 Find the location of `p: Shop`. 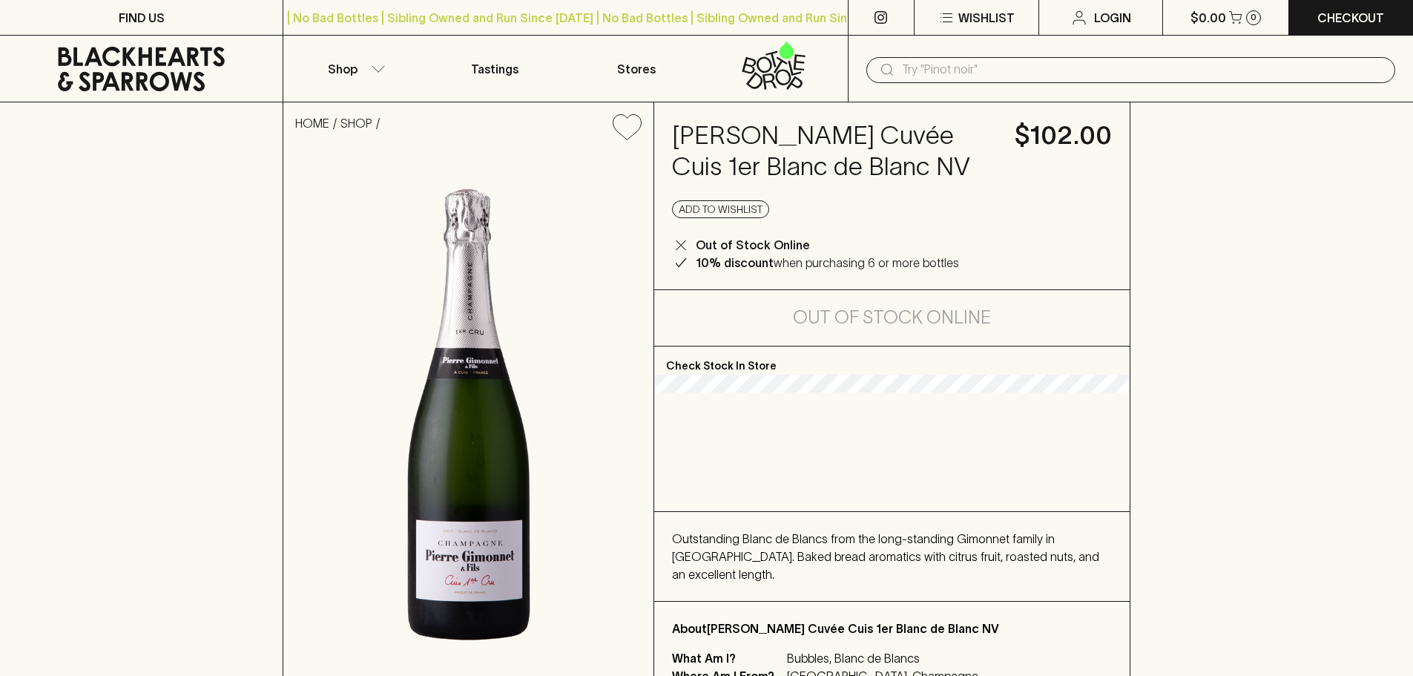

p: Shop is located at coordinates (343, 69).